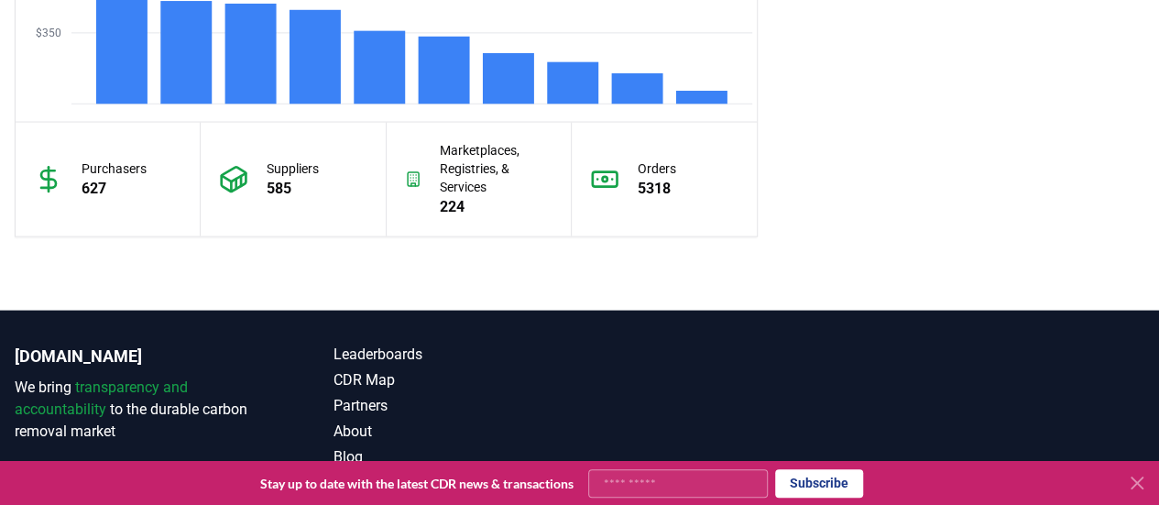  I want to click on a: CDR Map, so click(456, 380).